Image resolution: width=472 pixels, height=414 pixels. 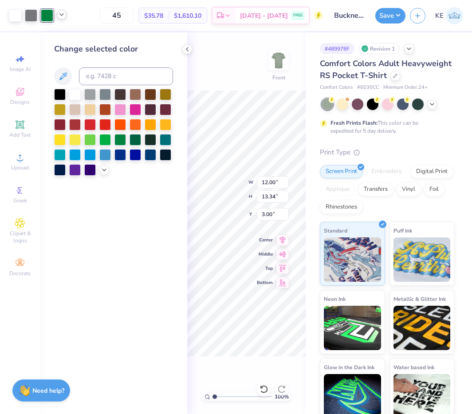 What do you see at coordinates (278, 60) in the screenshot?
I see `img: Front` at bounding box center [278, 60].